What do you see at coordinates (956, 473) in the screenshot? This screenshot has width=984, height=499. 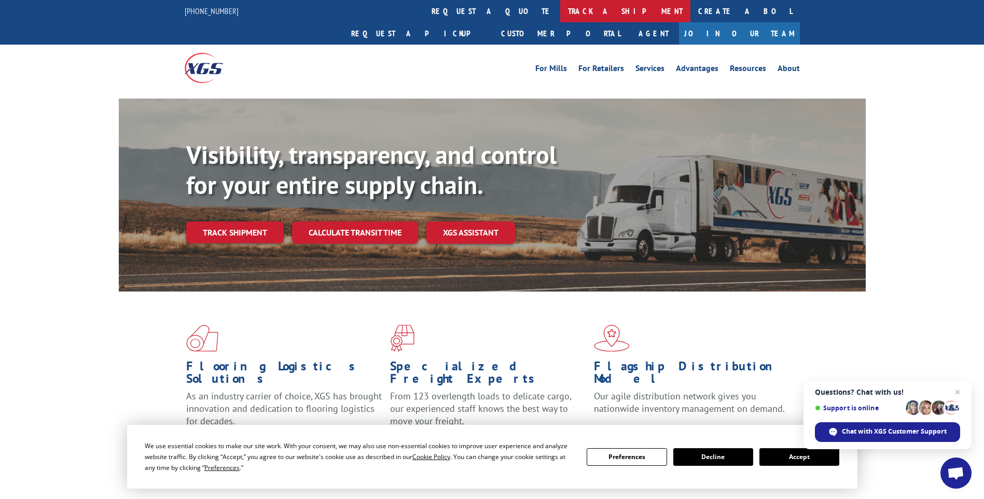 I see `div: Open chat` at bounding box center [956, 473].